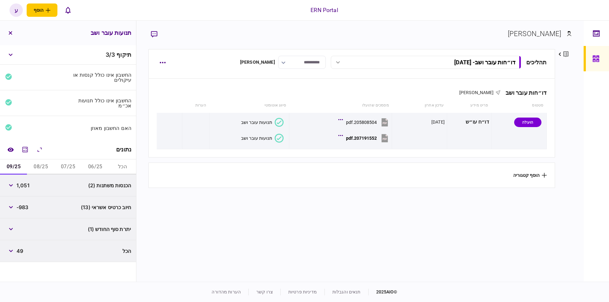 The width and height of the screenshot is (609, 302). I want to click on button: 207191552.pdf, so click(364, 138).